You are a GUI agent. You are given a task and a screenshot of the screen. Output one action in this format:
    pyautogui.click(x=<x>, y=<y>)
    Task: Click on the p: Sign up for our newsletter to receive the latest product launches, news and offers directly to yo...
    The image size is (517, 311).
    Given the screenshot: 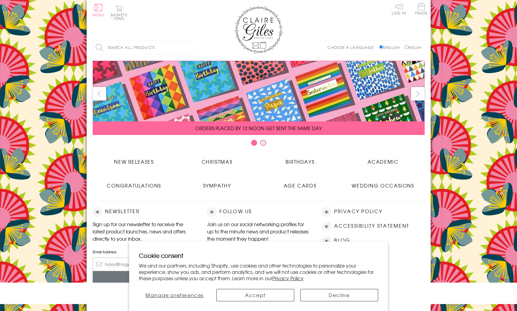 What is the action you would take?
    pyautogui.click(x=144, y=231)
    